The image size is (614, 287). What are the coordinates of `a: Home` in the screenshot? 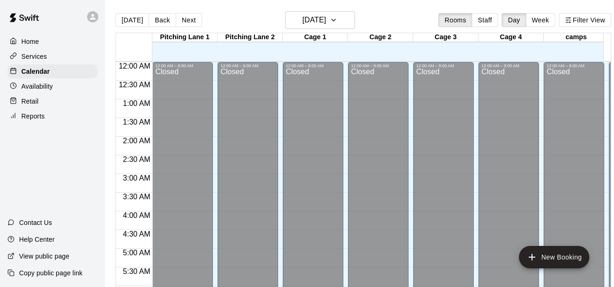 It's located at (52, 41).